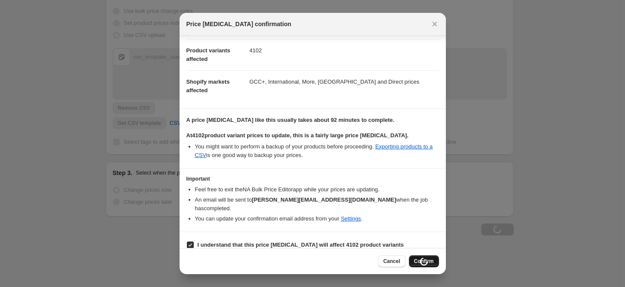 The height and width of the screenshot is (287, 625). What do you see at coordinates (317, 204) in the screenshot?
I see `li: An email will be sent to when the job has completed .` at bounding box center [317, 204].